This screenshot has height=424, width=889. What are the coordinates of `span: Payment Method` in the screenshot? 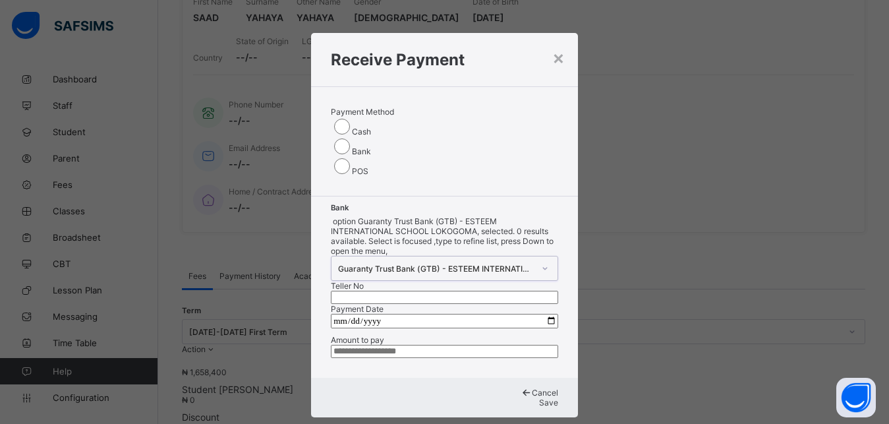 It's located at (362, 111).